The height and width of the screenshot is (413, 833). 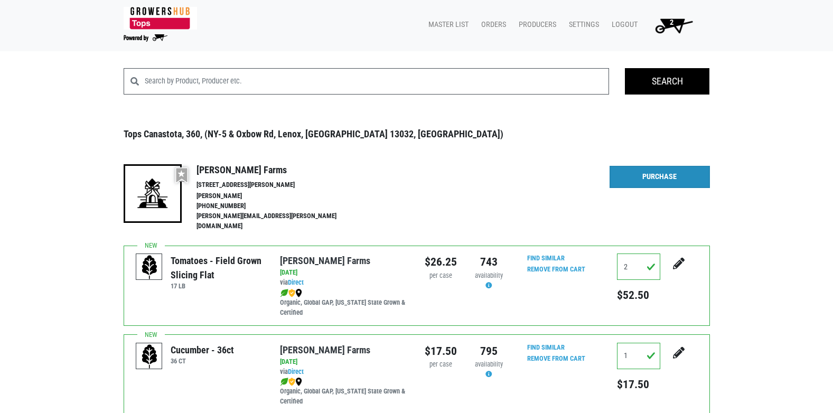 What do you see at coordinates (638, 384) in the screenshot?
I see `h5: $17.50` at bounding box center [638, 384].